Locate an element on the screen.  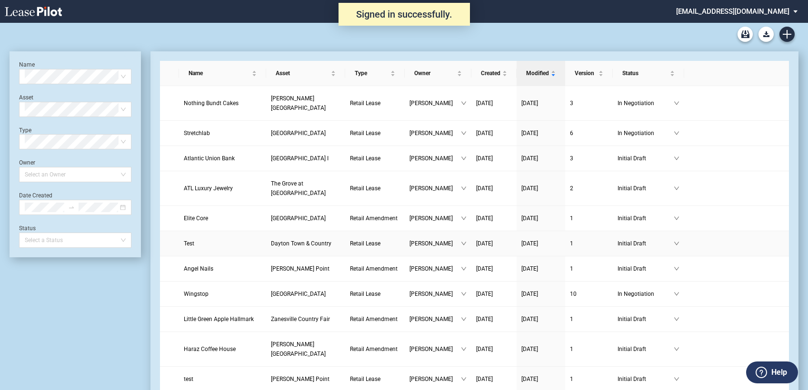
a: Create new document is located at coordinates (787, 34).